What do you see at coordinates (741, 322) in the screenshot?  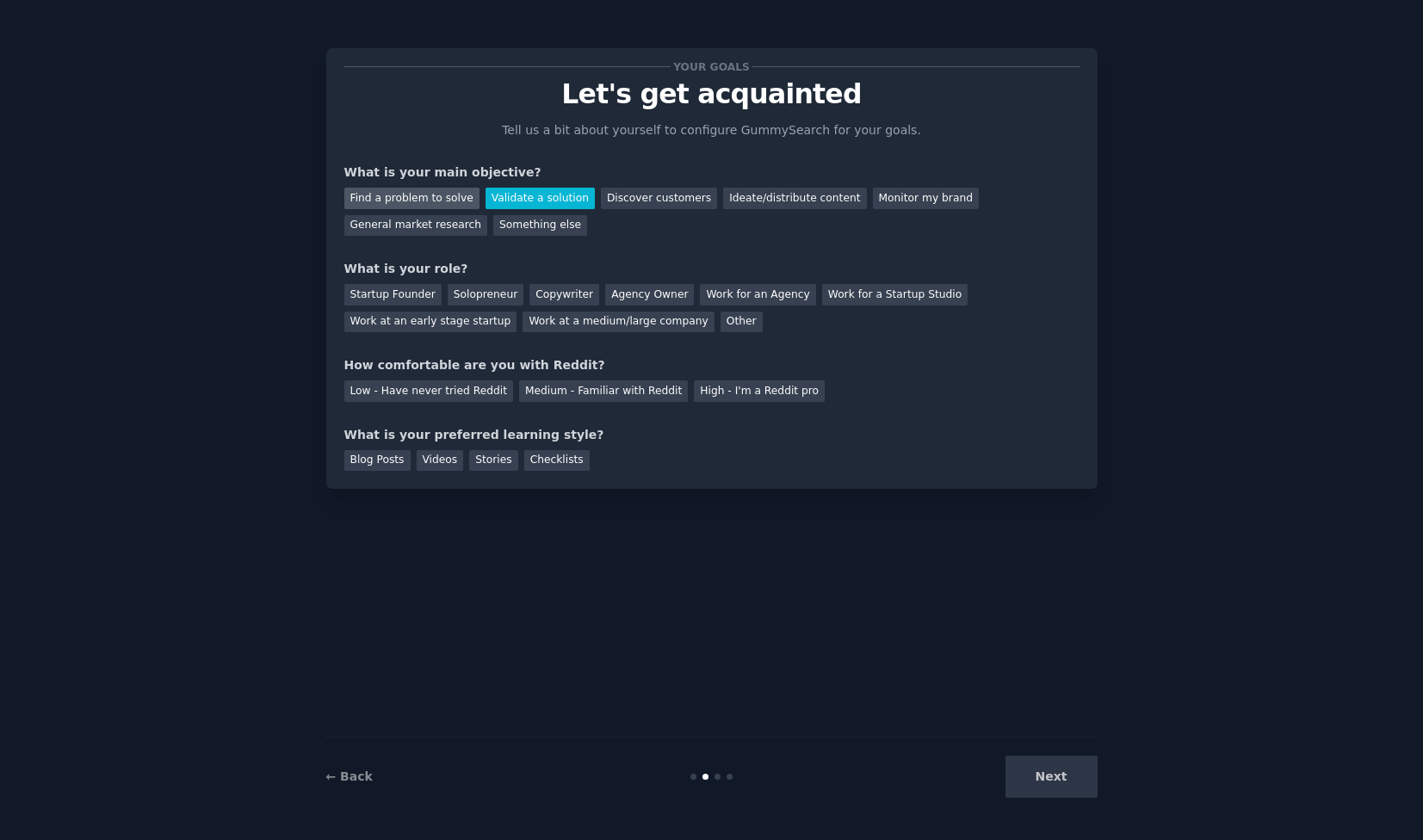 I see `div: Other` at bounding box center [741, 322].